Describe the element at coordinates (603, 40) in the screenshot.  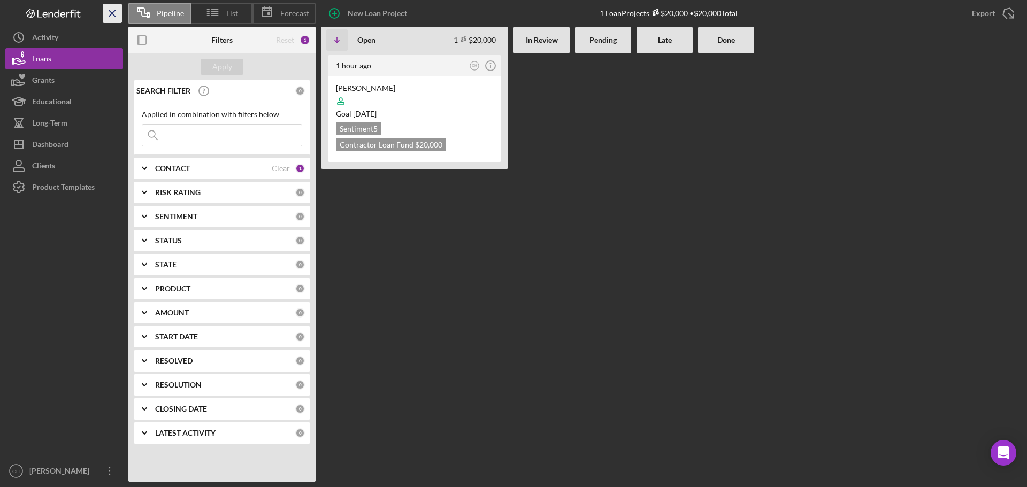
I see `b: Pending` at that location.